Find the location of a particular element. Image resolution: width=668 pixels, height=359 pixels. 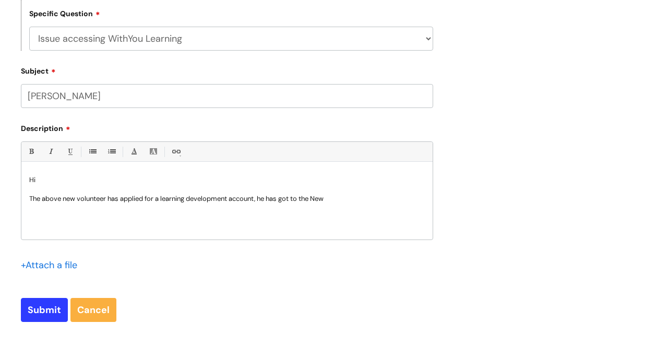

a: Bold (⌘B) is located at coordinates (31, 151).